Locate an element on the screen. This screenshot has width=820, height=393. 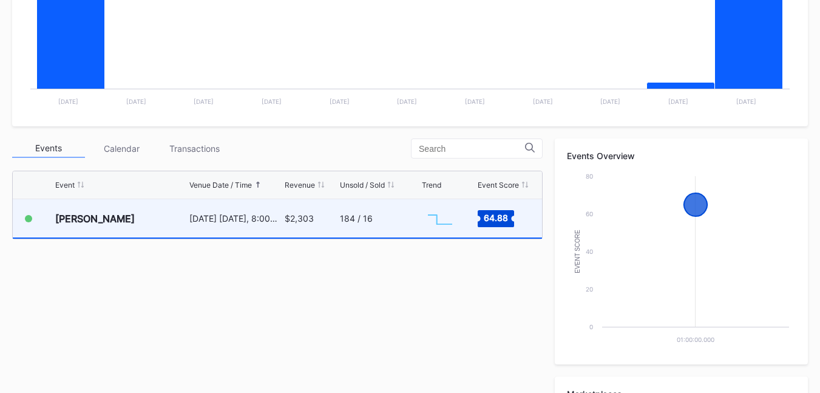
text: 40 is located at coordinates (590, 251).